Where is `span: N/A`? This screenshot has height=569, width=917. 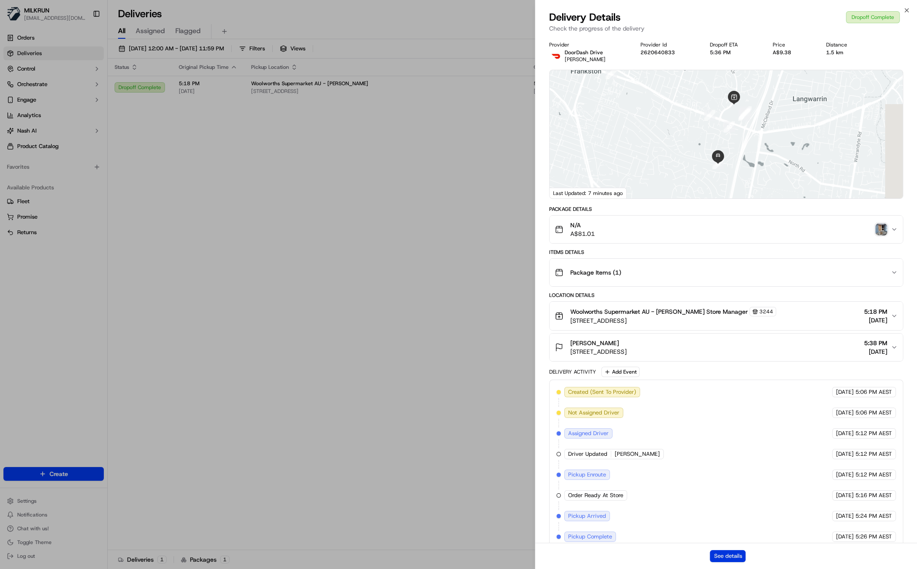
span: N/A is located at coordinates (582, 225).